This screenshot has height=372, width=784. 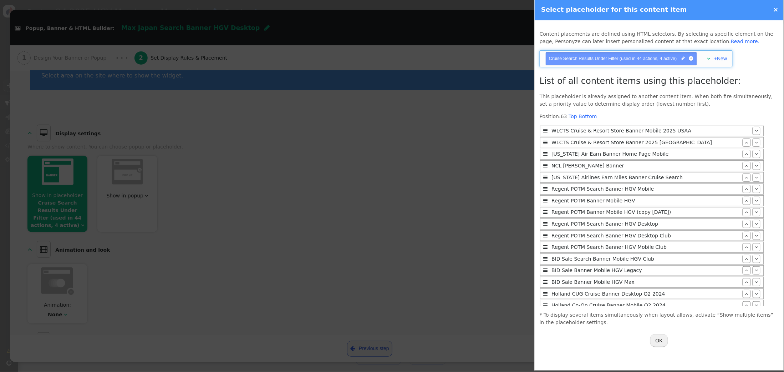 I want to click on a: Top, so click(x=573, y=116).